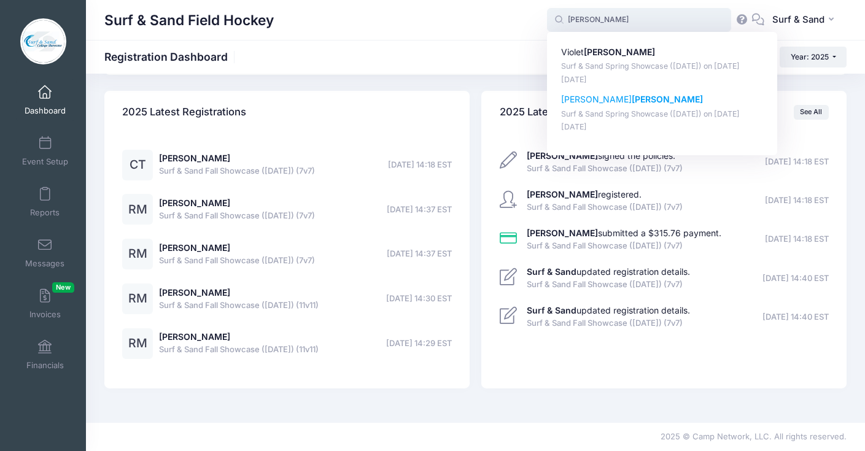  I want to click on a: Dashboard, so click(45, 100).